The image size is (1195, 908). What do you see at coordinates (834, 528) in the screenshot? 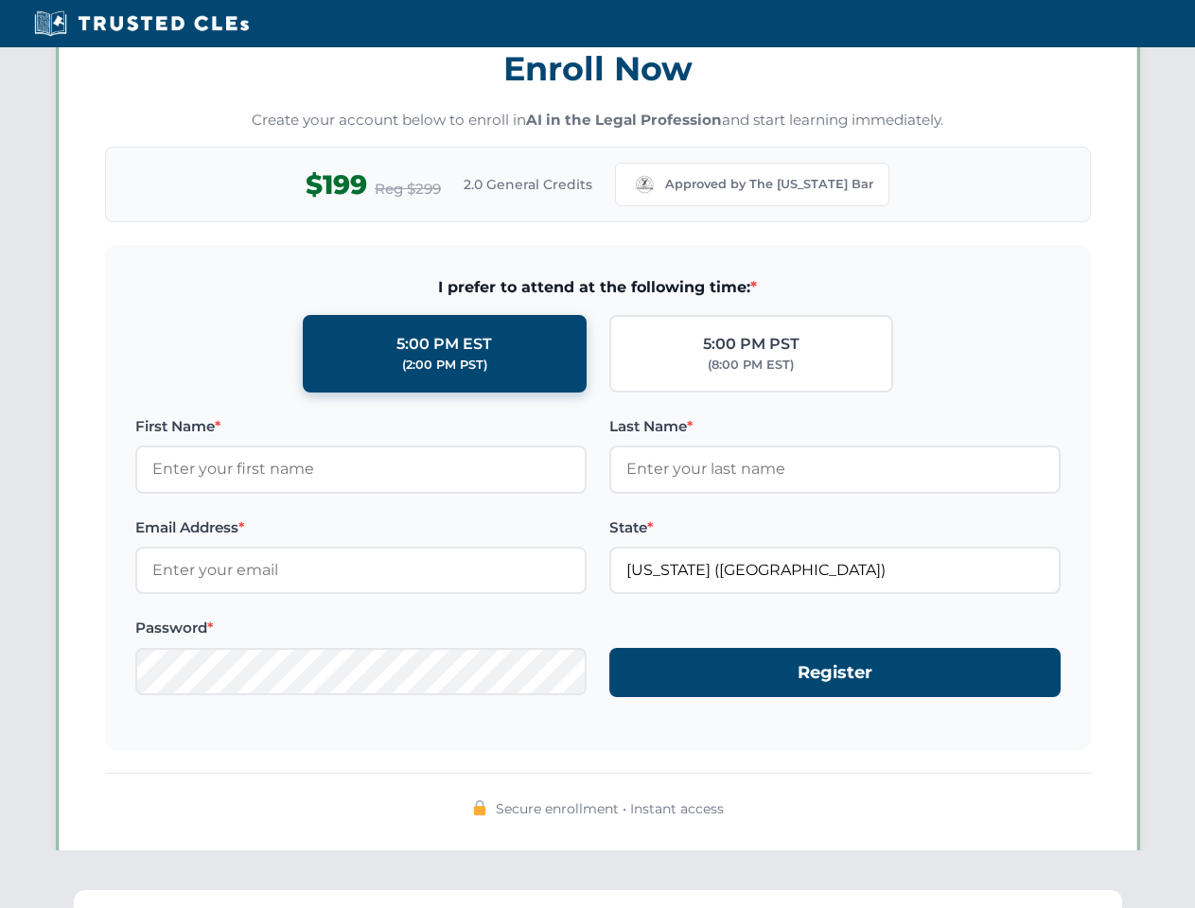
I see `label: State` at bounding box center [834, 528].